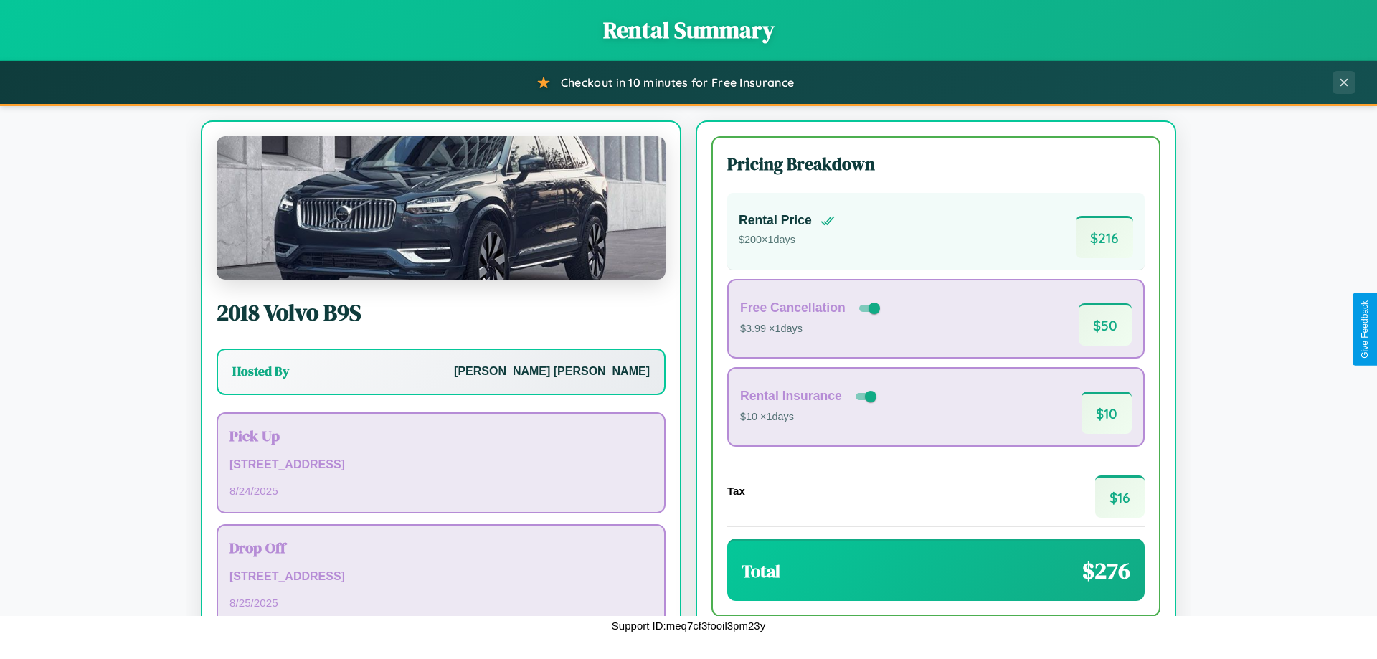  Describe the element at coordinates (811, 329) in the screenshot. I see `p: $3.99 × 1 days` at that location.